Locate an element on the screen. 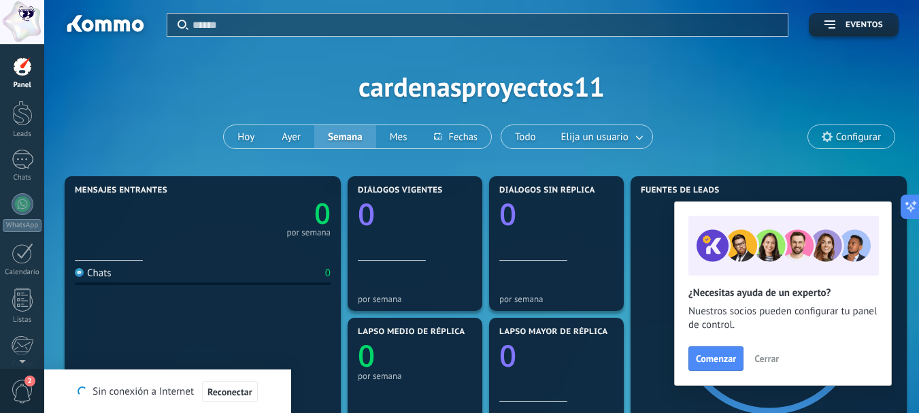 The image size is (919, 413). div: 0 is located at coordinates (328, 273).